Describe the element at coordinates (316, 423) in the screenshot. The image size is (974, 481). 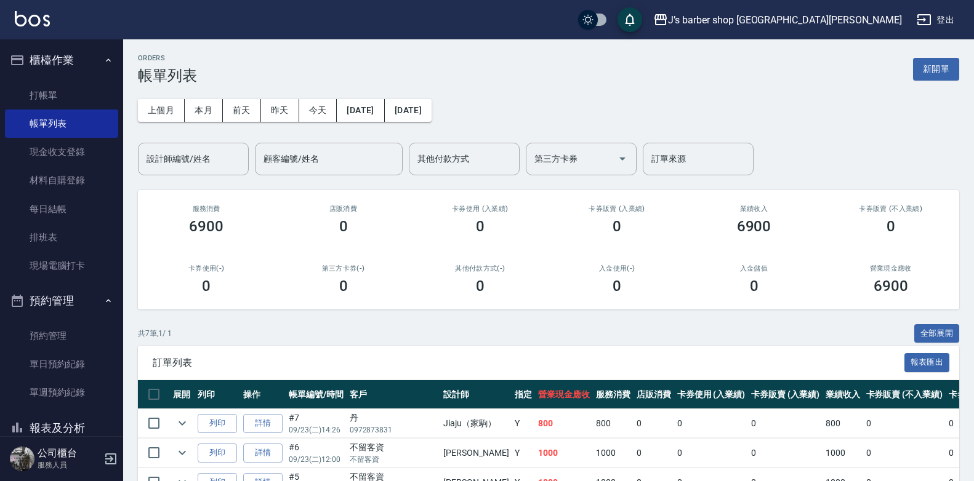
I see `td: #7` at that location.